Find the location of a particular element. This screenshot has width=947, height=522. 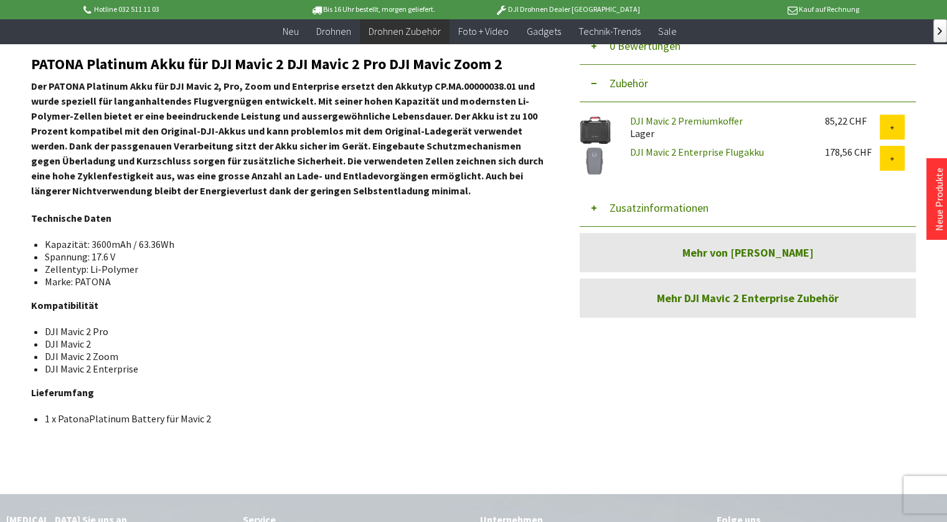

li: DJI Mavic 2 Zoom is located at coordinates (290, 356).